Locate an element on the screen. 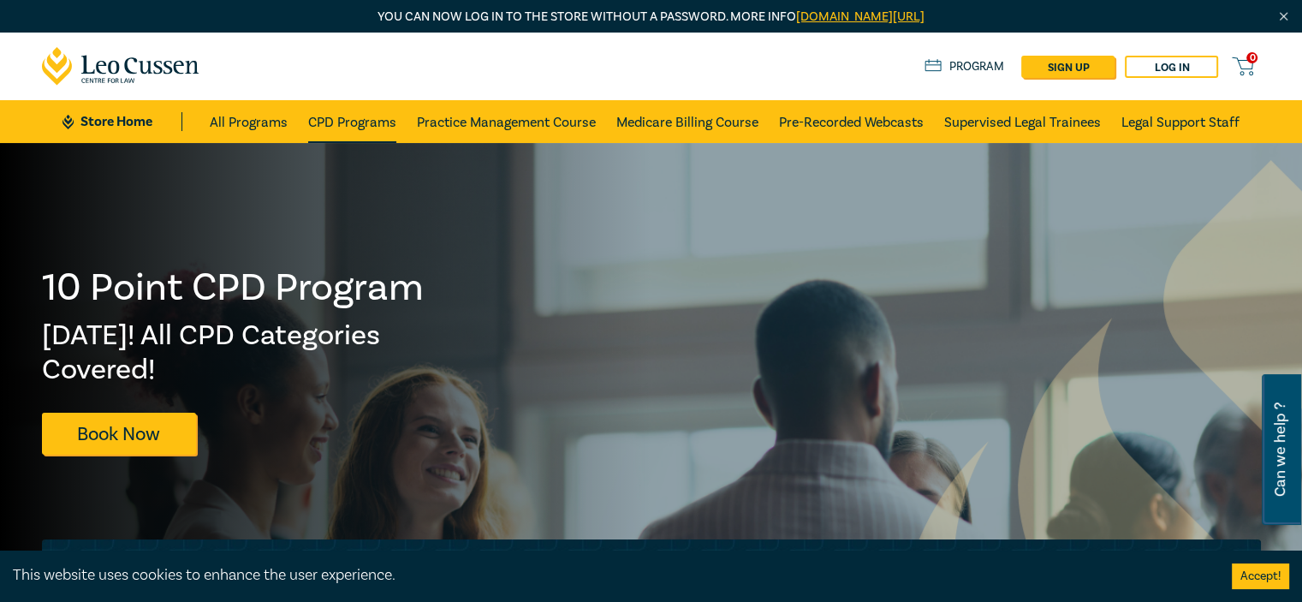  button: Accept cookies is located at coordinates (1260, 576).